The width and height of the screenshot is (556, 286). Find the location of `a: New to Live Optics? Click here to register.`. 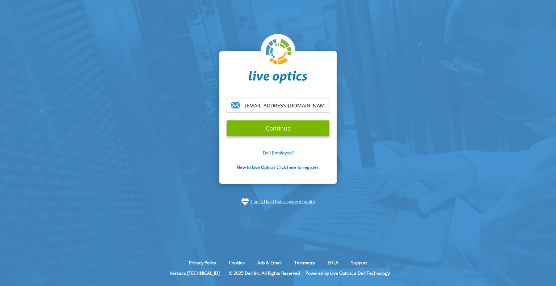

a: New to Live Optics? Click here to register. is located at coordinates (278, 167).